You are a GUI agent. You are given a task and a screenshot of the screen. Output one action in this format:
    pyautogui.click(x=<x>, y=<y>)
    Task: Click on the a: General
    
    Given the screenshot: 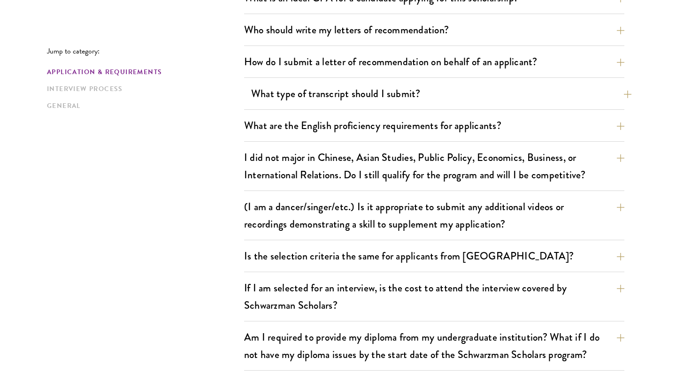 What is the action you would take?
    pyautogui.click(x=143, y=106)
    